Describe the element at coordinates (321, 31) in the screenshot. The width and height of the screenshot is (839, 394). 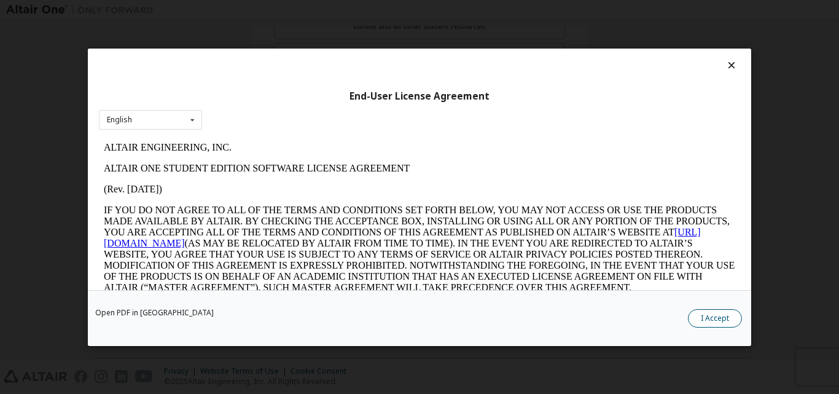
I see `p: ALTAIR ONE STUDENT EDITION SOFTWARE LICENSE AGREEMENT` at that location.